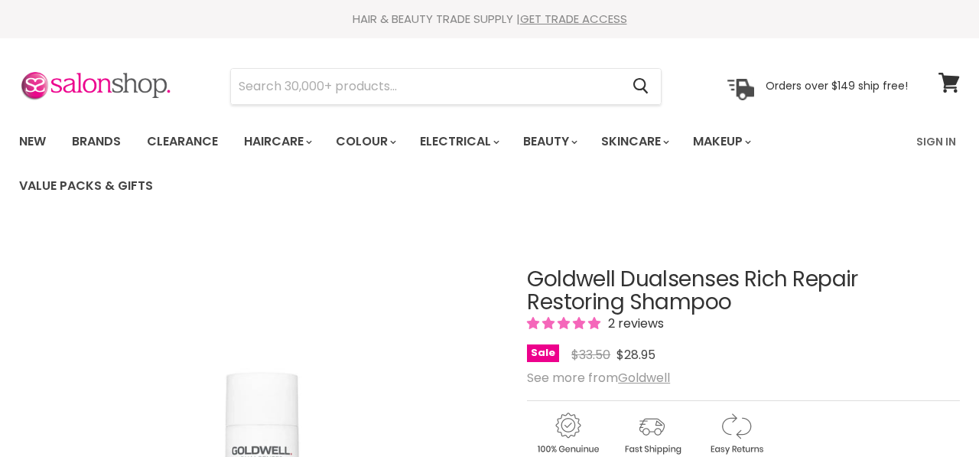 The image size is (979, 457). What do you see at coordinates (640, 86) in the screenshot?
I see `button: Search` at bounding box center [640, 86].